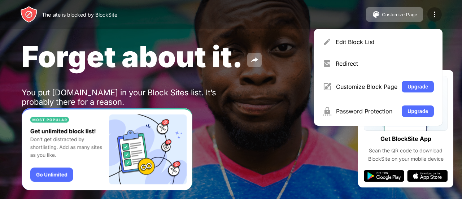 The image size is (462, 199). I want to click on img: menu-password.svg, so click(327, 111).